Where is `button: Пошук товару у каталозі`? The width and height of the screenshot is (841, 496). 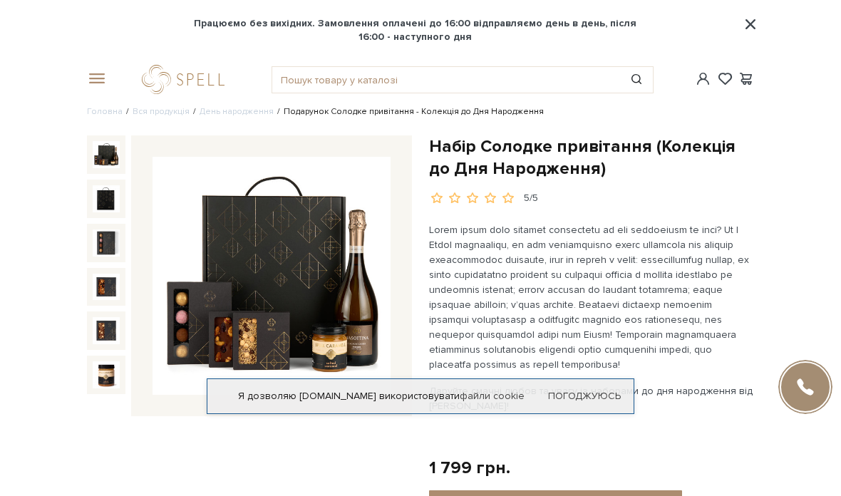
button: Пошук товару у каталозі is located at coordinates (637, 80).